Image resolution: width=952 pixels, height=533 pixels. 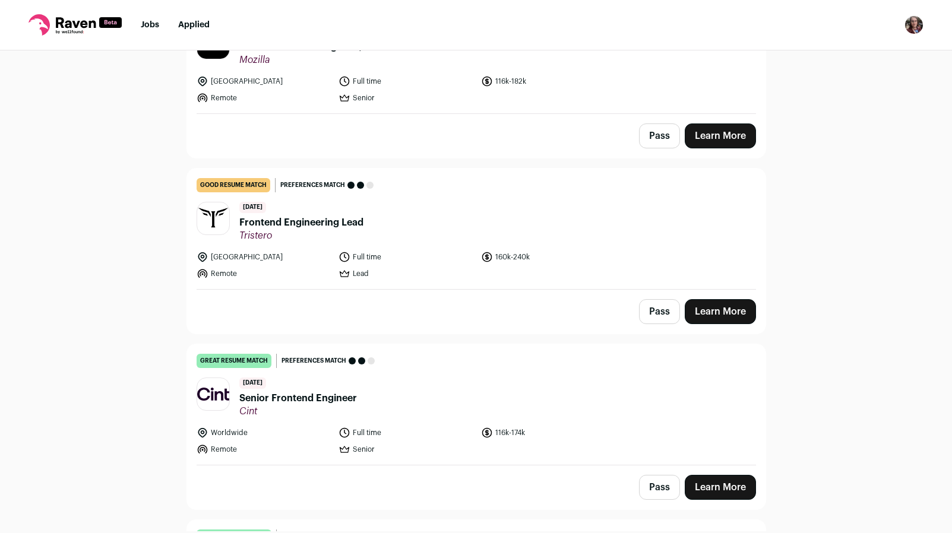 What do you see at coordinates (234, 361) in the screenshot?
I see `div: great resume match` at bounding box center [234, 361].